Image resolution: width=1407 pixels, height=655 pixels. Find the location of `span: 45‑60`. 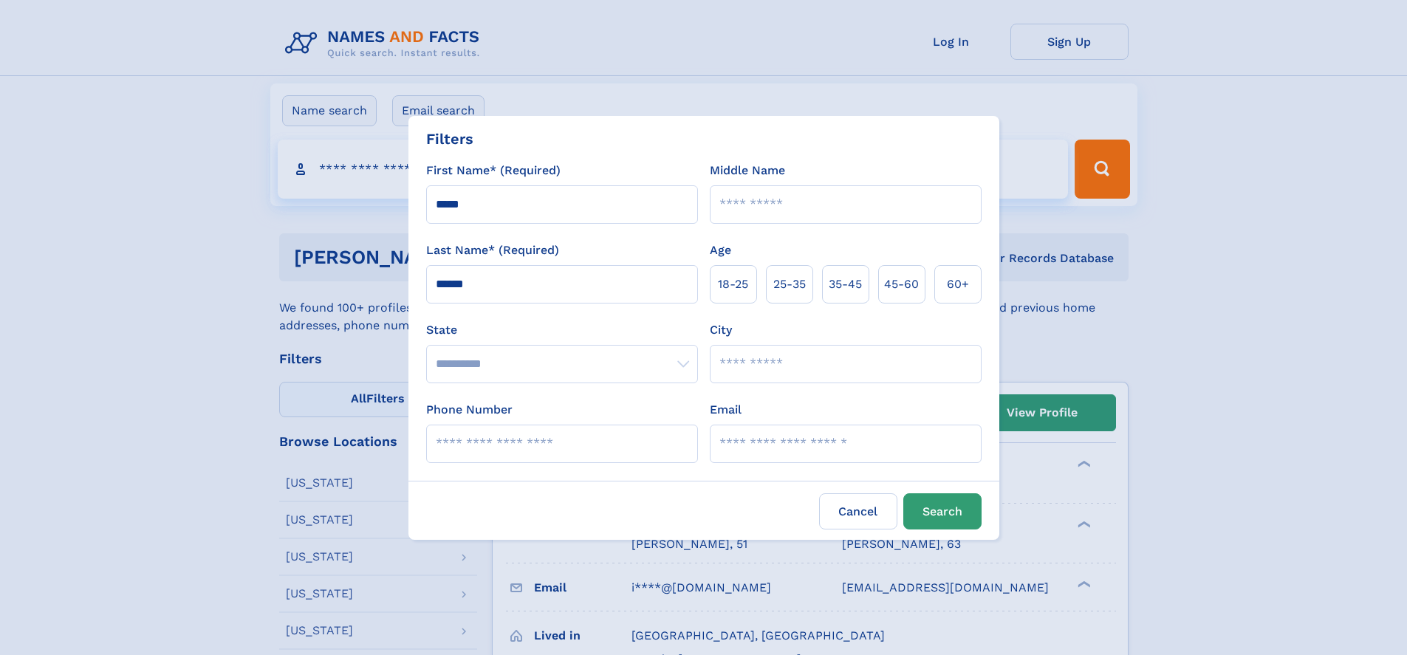

span: 45‑60 is located at coordinates (901, 284).